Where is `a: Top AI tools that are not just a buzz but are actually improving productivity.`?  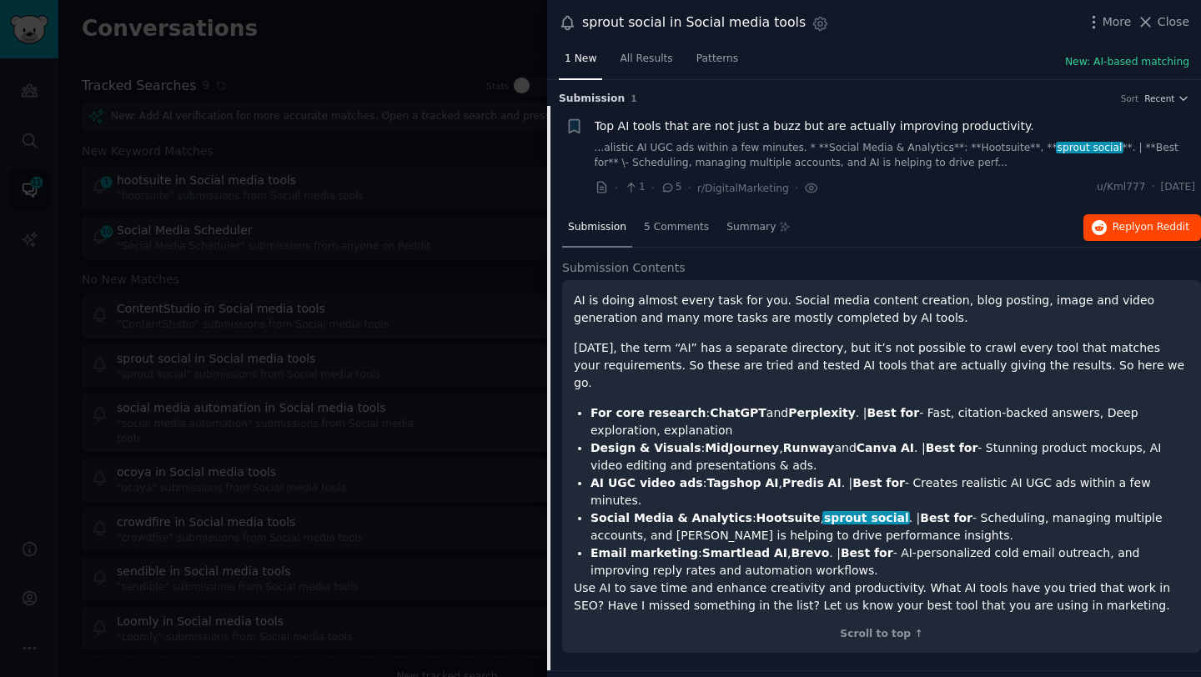 a: Top AI tools that are not just a buzz but are actually improving productivity. is located at coordinates (814, 126).